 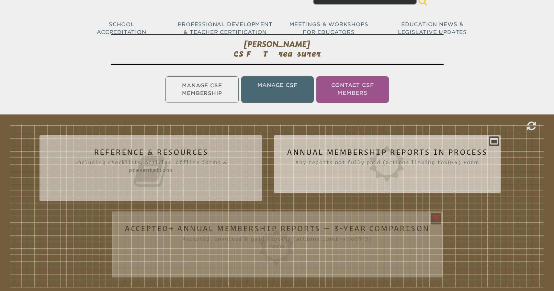 I want to click on h2: Reference & Resources, so click(x=151, y=169).